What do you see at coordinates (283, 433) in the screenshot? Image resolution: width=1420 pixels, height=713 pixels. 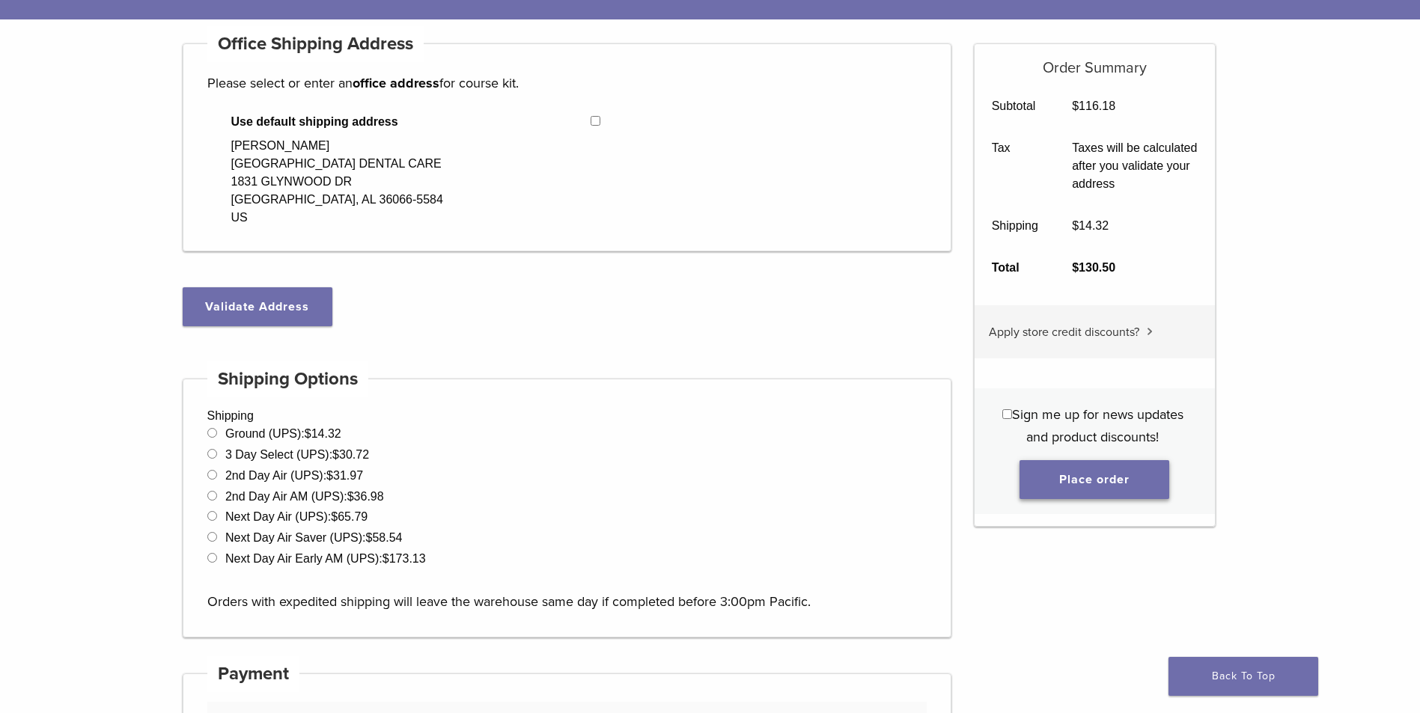 I see `label: Ground (UPS):` at bounding box center [283, 433].